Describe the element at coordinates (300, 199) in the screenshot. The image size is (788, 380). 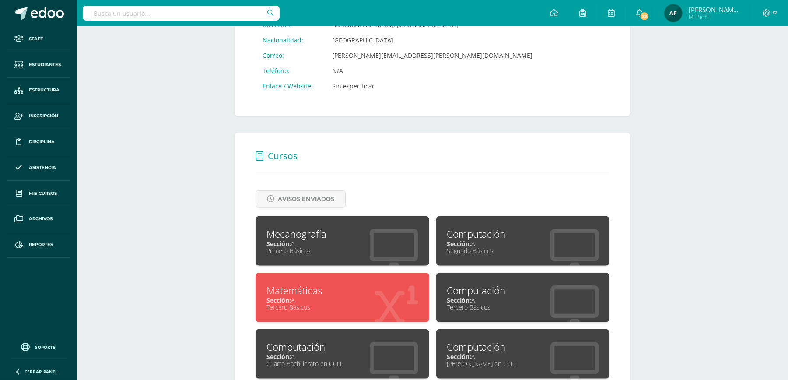
I see `a: Avisos Enviados` at that location.